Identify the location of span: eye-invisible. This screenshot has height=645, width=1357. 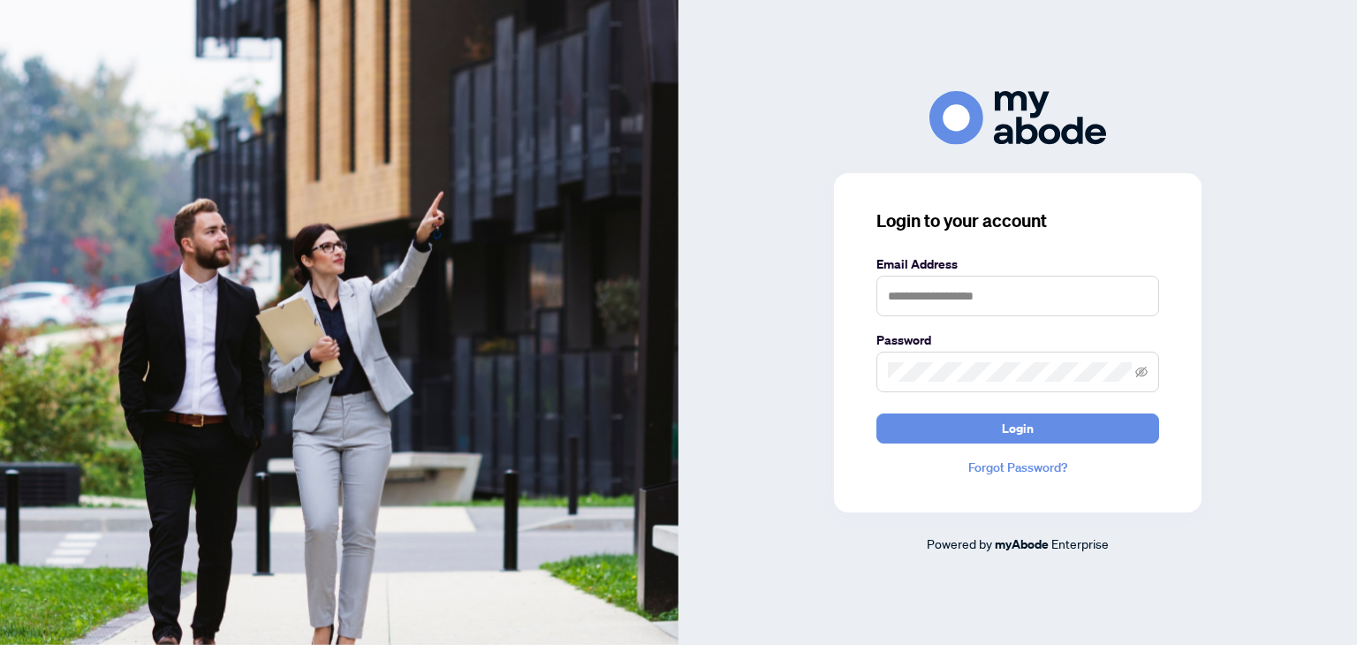
(1142, 372).